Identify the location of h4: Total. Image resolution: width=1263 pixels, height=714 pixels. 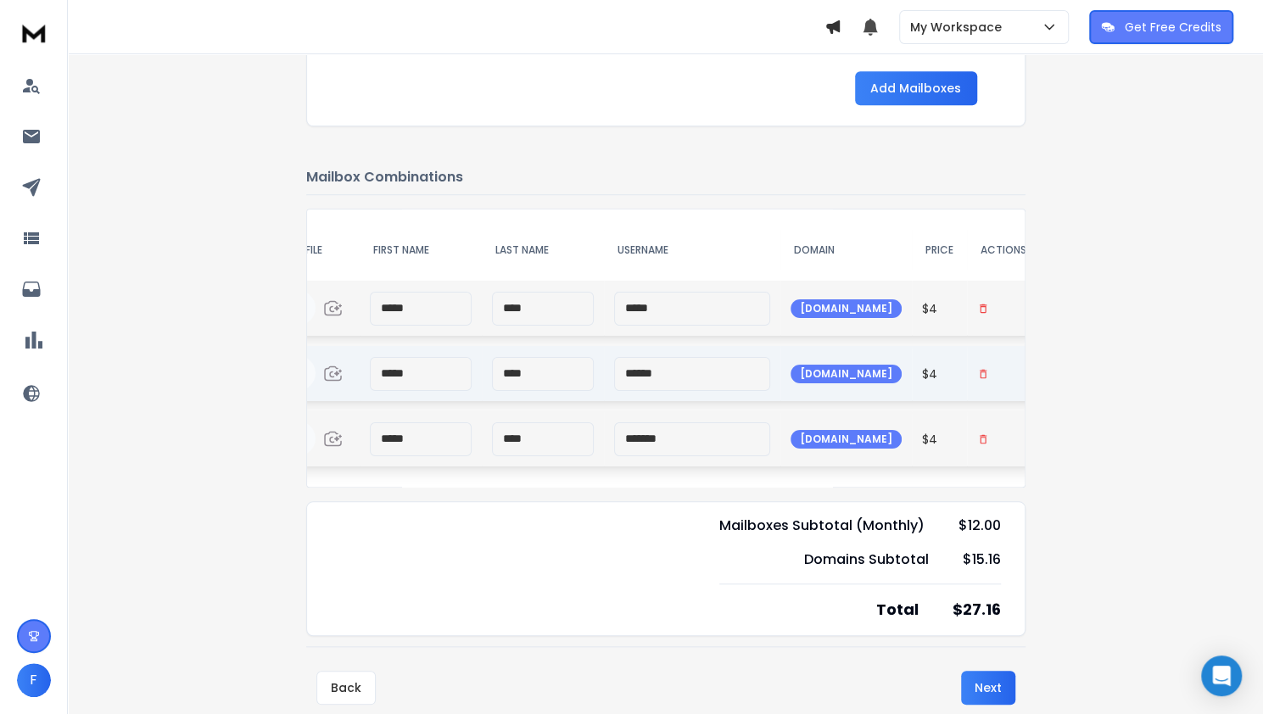
(897, 610).